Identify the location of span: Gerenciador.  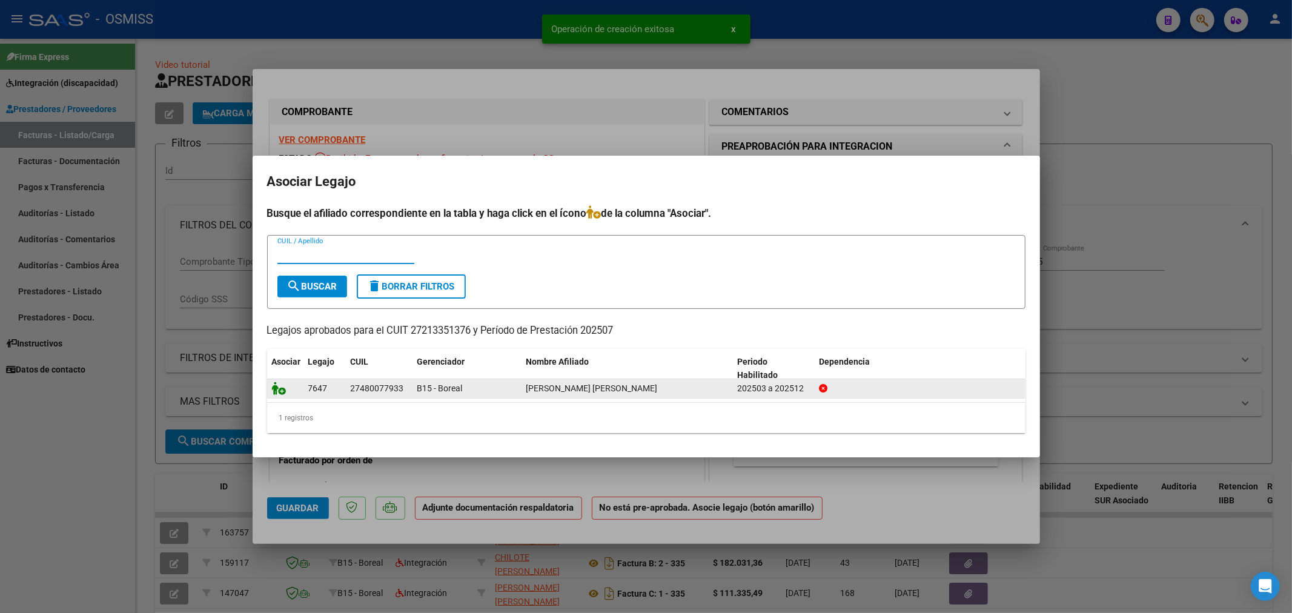
(441, 362).